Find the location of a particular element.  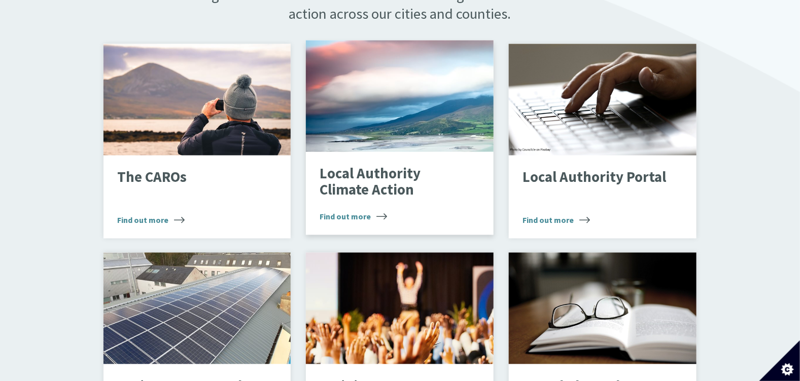

p: Local Authority Portal is located at coordinates (595, 178).